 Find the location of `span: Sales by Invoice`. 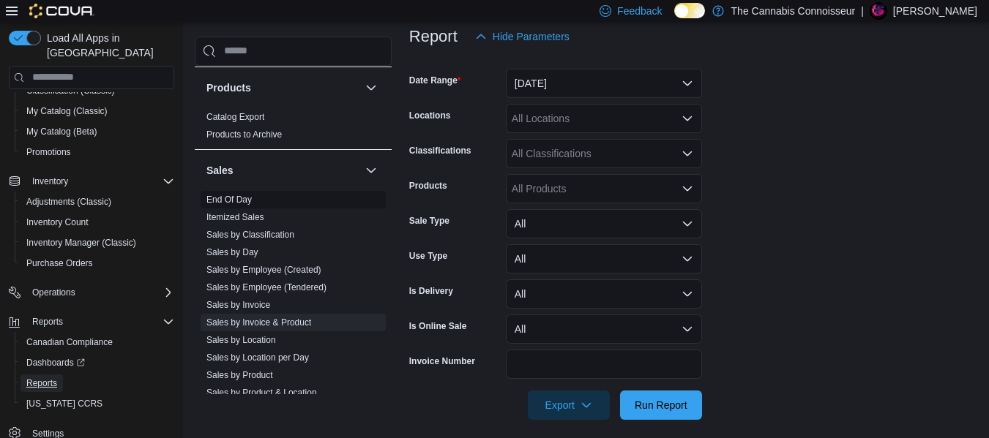

span: Sales by Invoice is located at coordinates (238, 305).